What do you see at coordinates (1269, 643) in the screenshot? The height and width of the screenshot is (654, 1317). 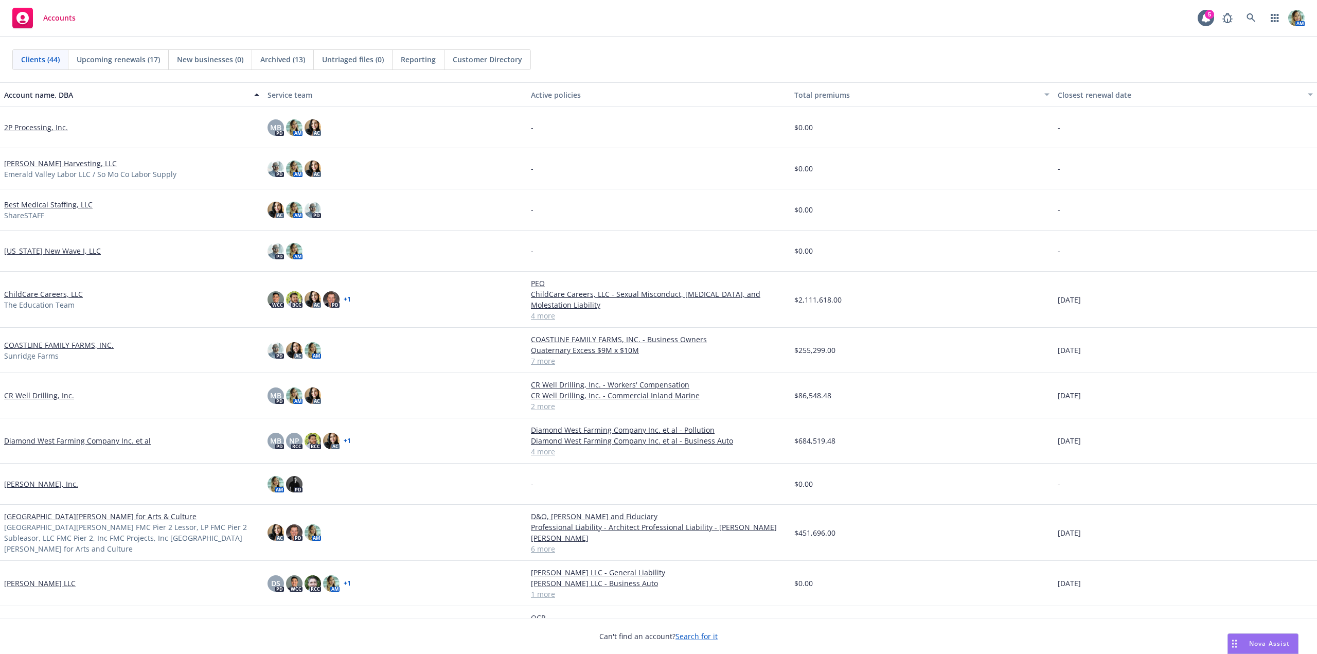 I see `span: Nova Assist` at bounding box center [1269, 643].